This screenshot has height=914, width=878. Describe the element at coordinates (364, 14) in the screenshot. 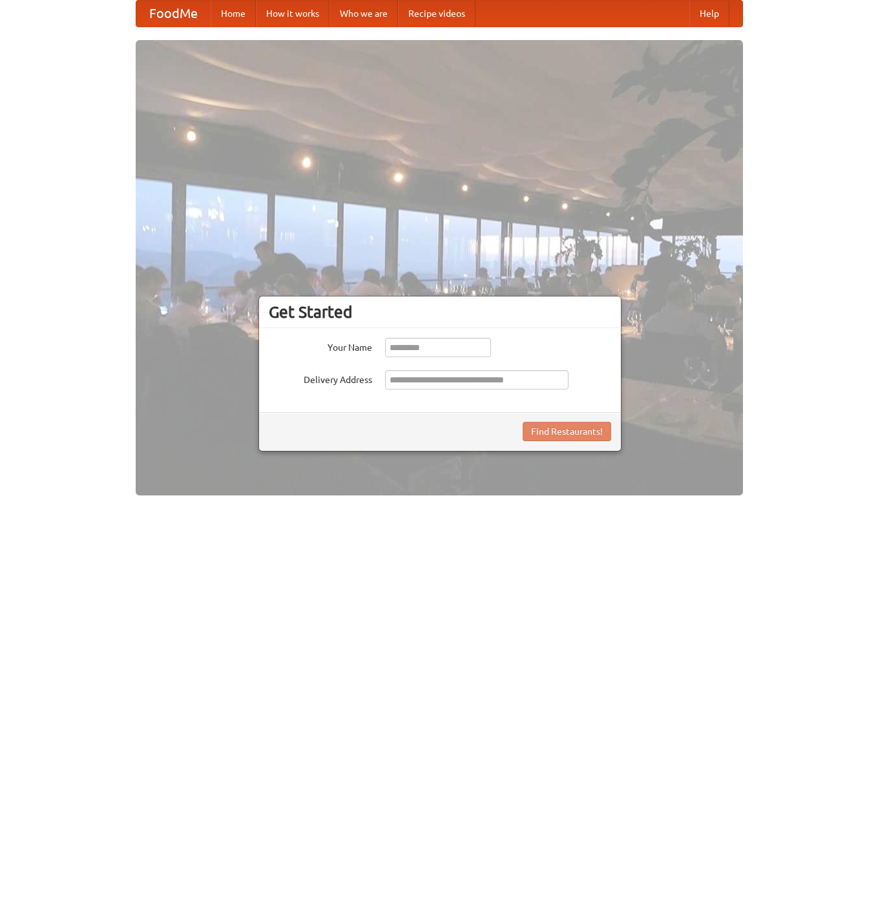

I see `a: Who we are` at that location.